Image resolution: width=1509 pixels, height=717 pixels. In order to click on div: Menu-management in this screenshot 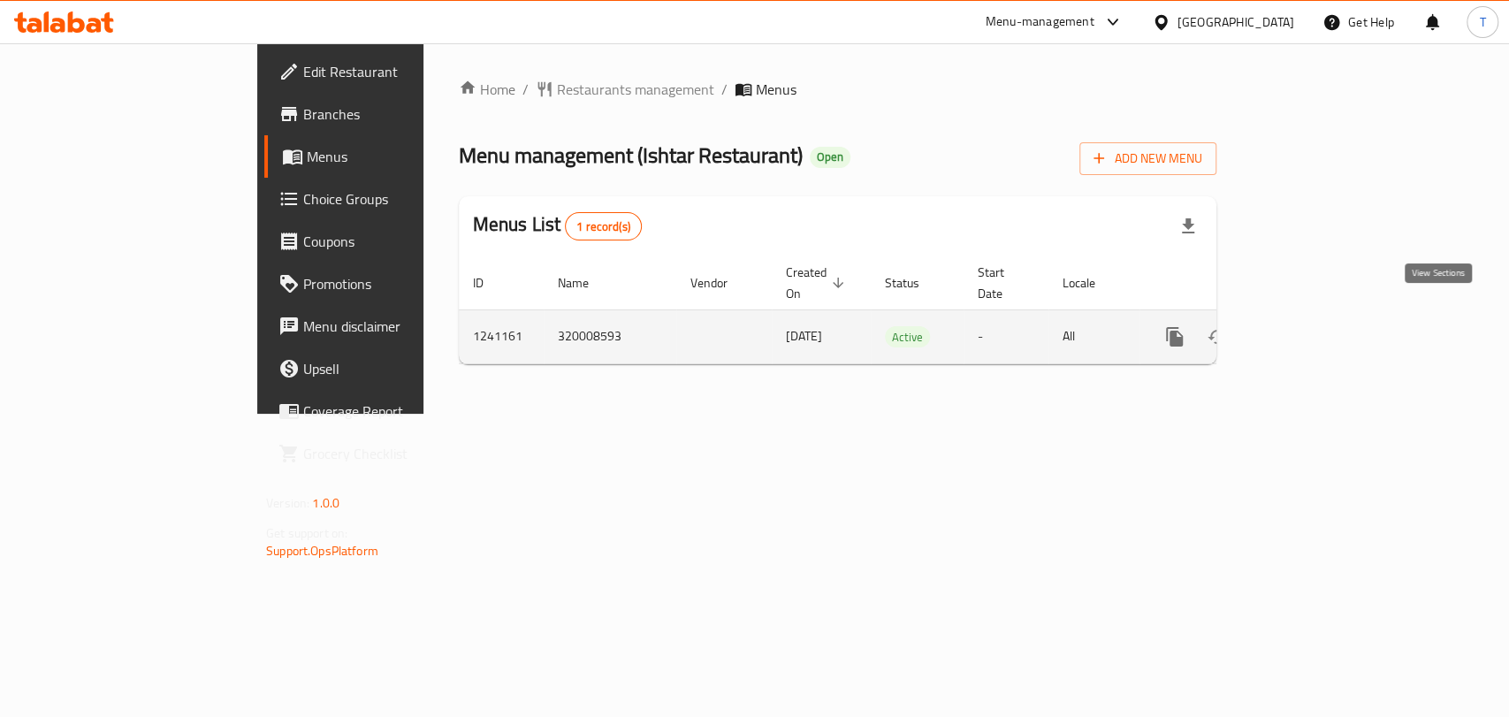, I will do `click(1040, 22)`.